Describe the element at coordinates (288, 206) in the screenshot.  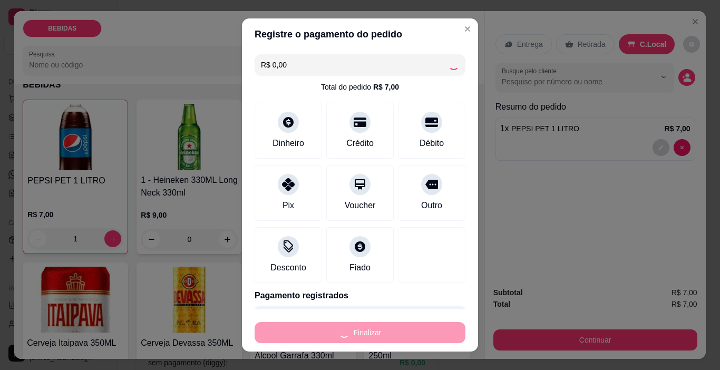
I see `div: Pix` at that location.